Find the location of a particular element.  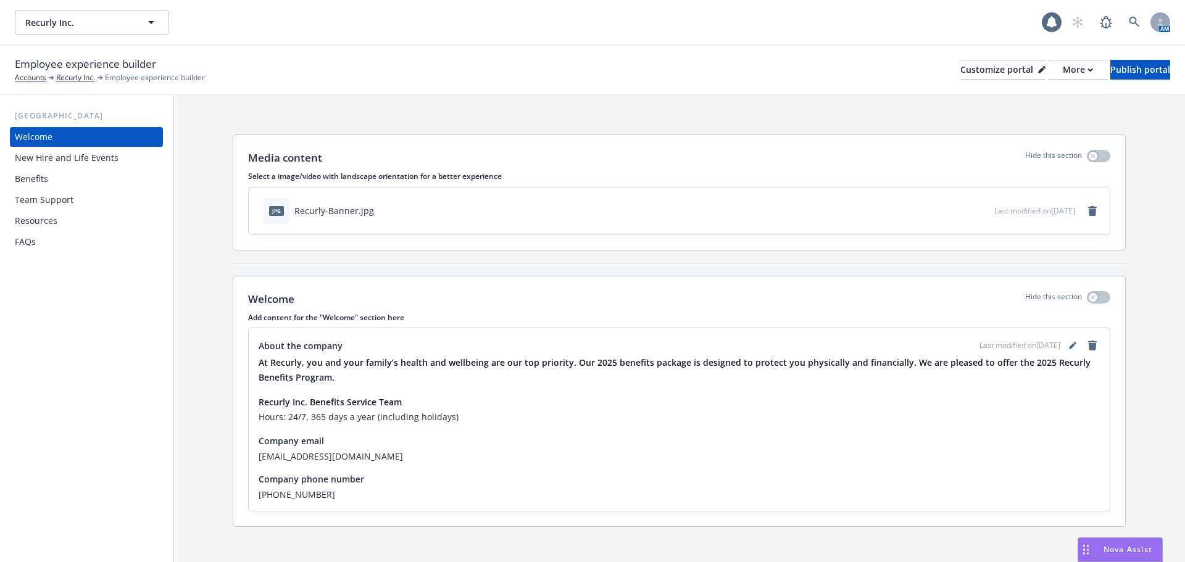

strong: Recurly Inc. Benefits Service Team is located at coordinates (330, 402).